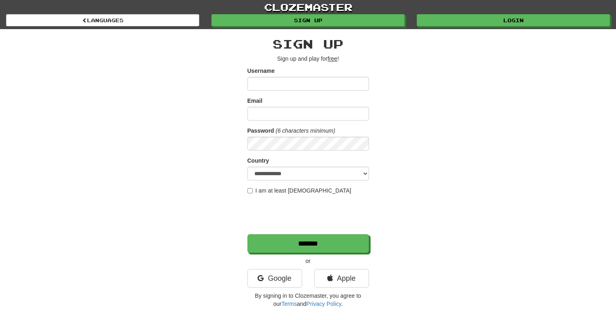  Describe the element at coordinates (332, 59) in the screenshot. I see `u: free` at that location.